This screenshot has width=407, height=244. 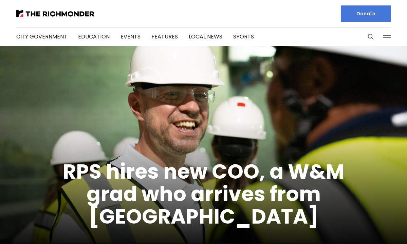 I want to click on a: City Government, so click(x=42, y=36).